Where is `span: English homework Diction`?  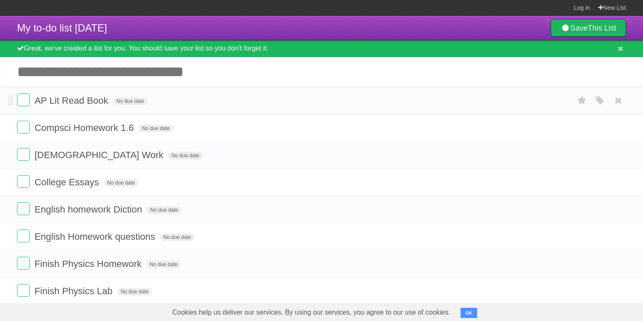
span: English homework Diction is located at coordinates (89, 209).